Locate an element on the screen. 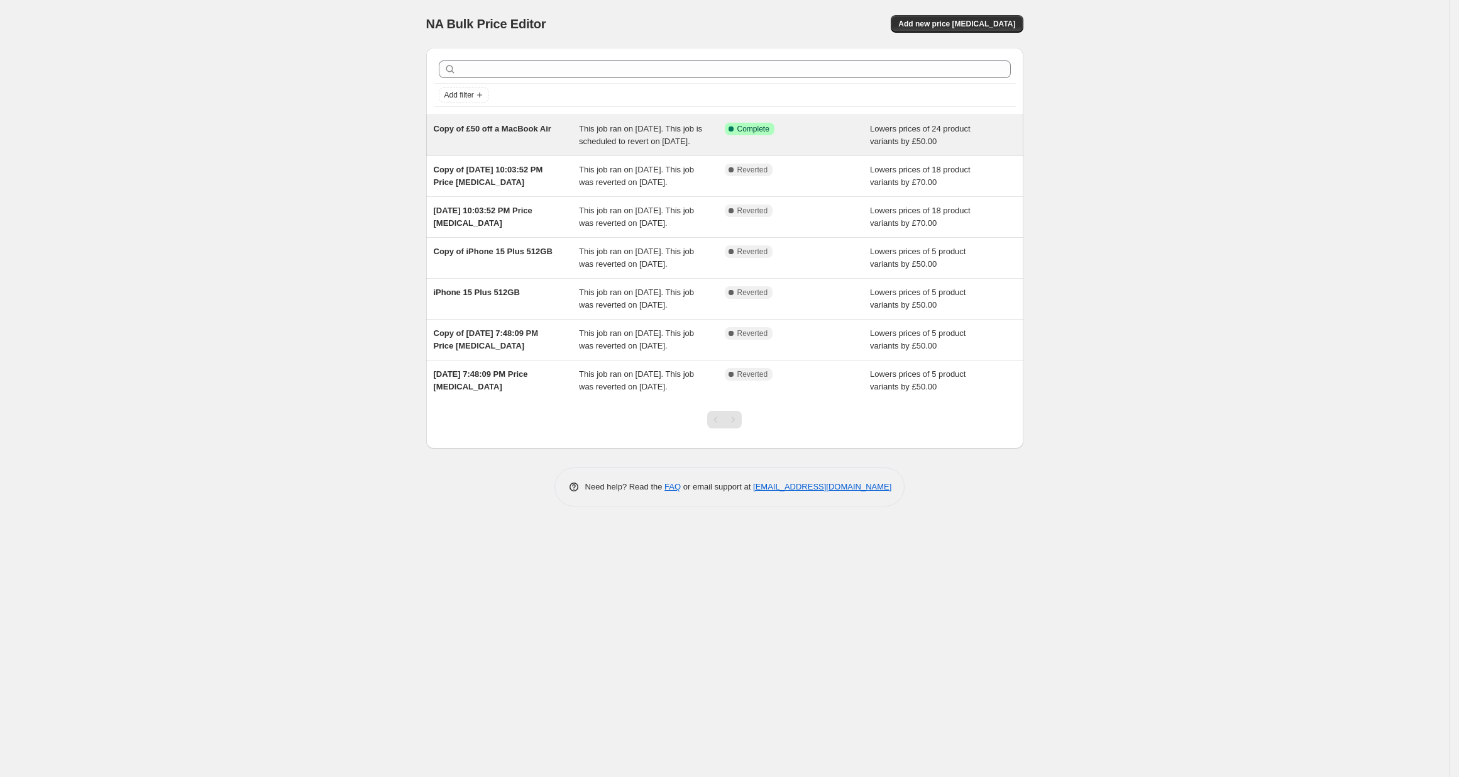 Image resolution: width=1459 pixels, height=777 pixels. span: or email support at is located at coordinates (717, 486).